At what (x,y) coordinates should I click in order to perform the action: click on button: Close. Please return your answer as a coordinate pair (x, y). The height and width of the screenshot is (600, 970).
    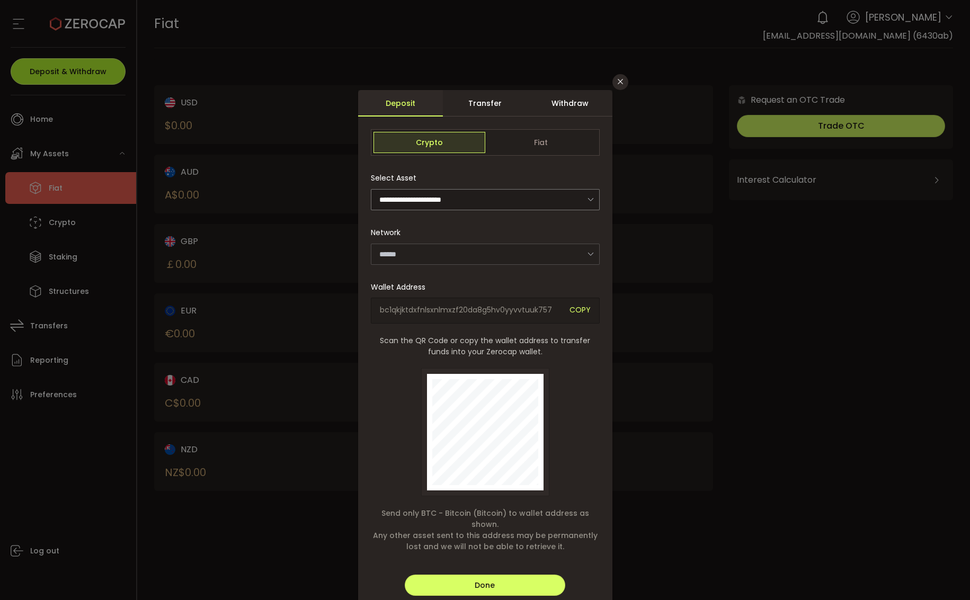
    Looking at the image, I should click on (621, 82).